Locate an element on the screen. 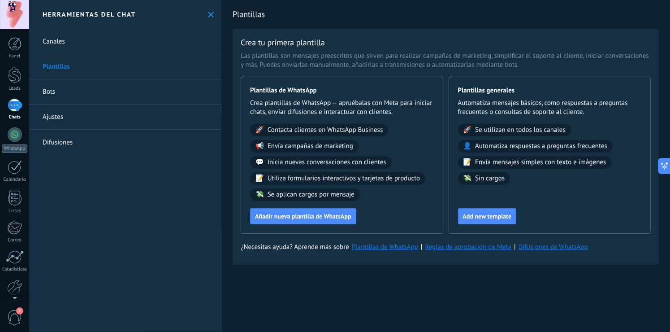 The width and height of the screenshot is (670, 332). button: Añadir nueva plantilla de WhatsApp is located at coordinates (303, 216).